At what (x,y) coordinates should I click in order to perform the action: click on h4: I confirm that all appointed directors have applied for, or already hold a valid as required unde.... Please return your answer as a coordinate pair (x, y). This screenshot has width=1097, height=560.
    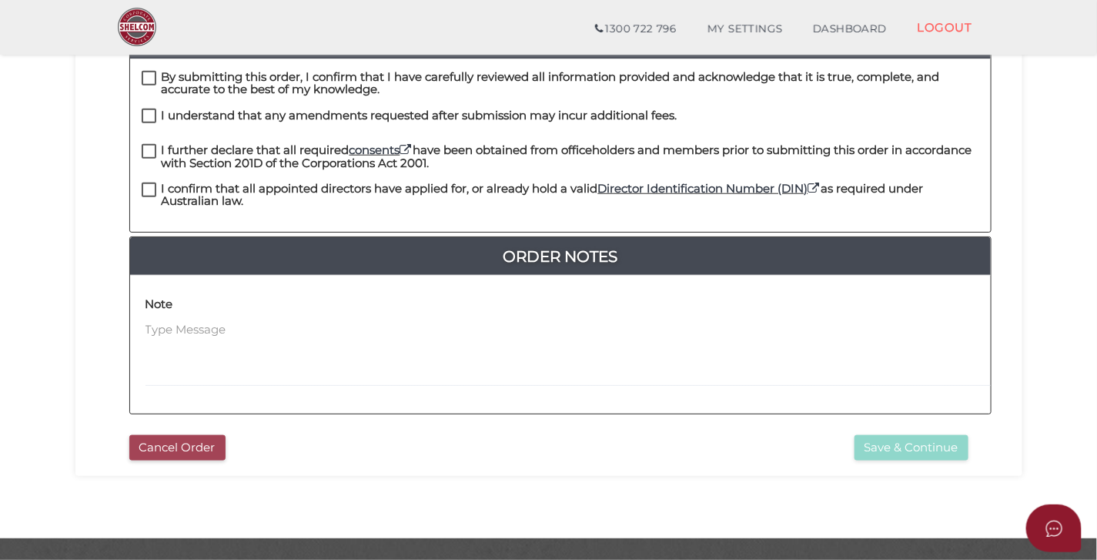
    Looking at the image, I should click on (570, 195).